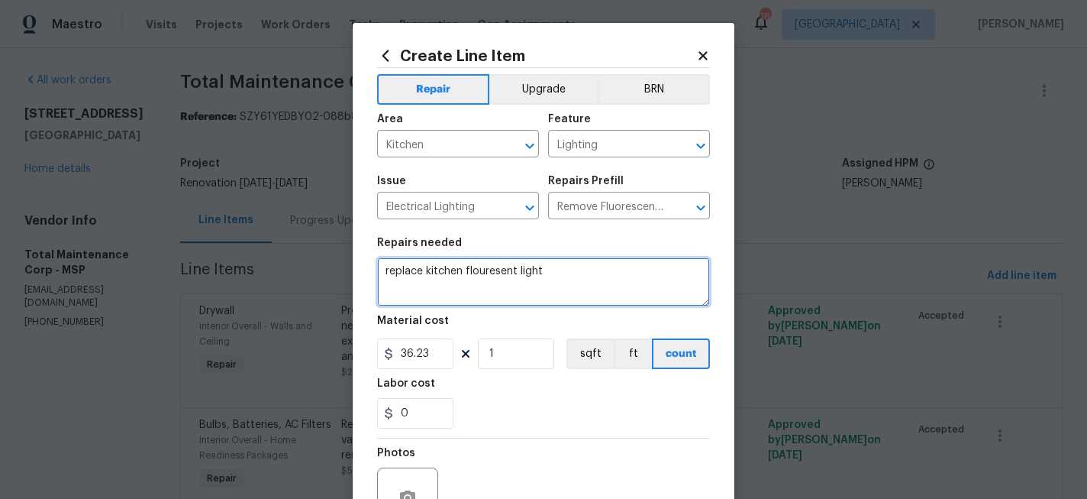 Image resolution: width=1087 pixels, height=499 pixels. I want to click on button: Upgrade, so click(544, 89).